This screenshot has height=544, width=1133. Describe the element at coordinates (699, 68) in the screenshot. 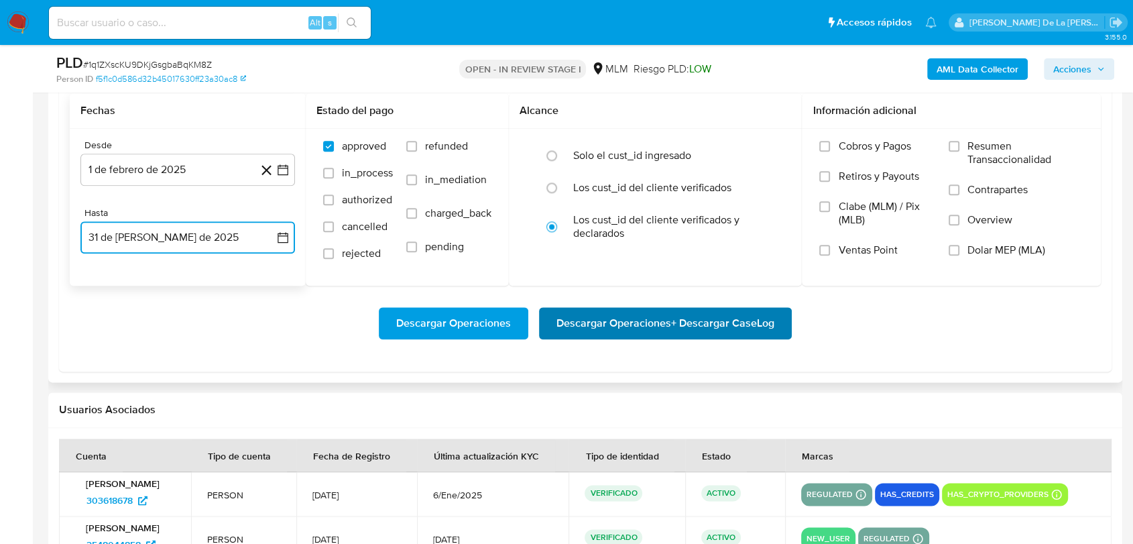

I see `span: LOW` at that location.